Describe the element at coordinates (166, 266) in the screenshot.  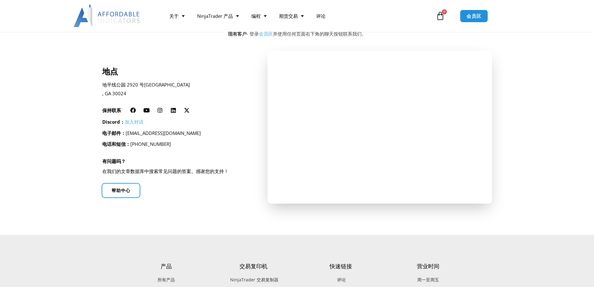
I see `font: 产品` at that location.